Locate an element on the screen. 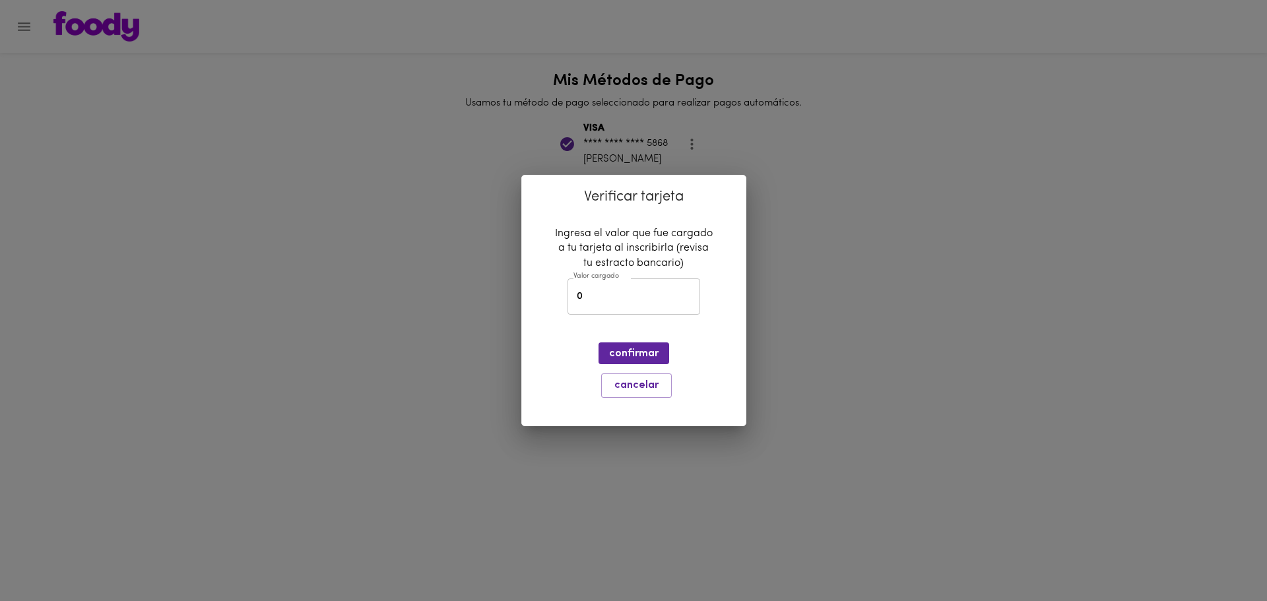  span: cancelar is located at coordinates (636, 385).